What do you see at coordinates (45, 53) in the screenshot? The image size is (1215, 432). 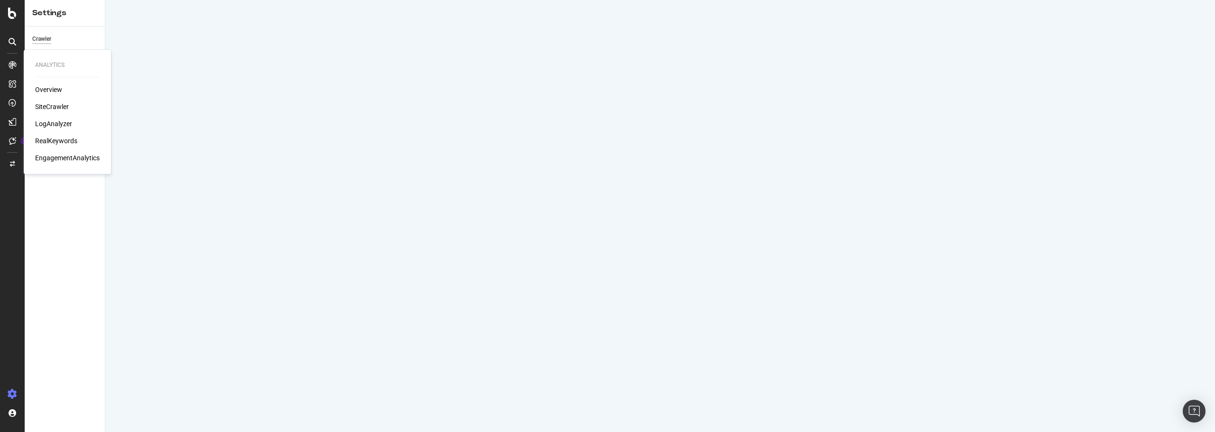 I see `div: Keywords` at bounding box center [45, 53].